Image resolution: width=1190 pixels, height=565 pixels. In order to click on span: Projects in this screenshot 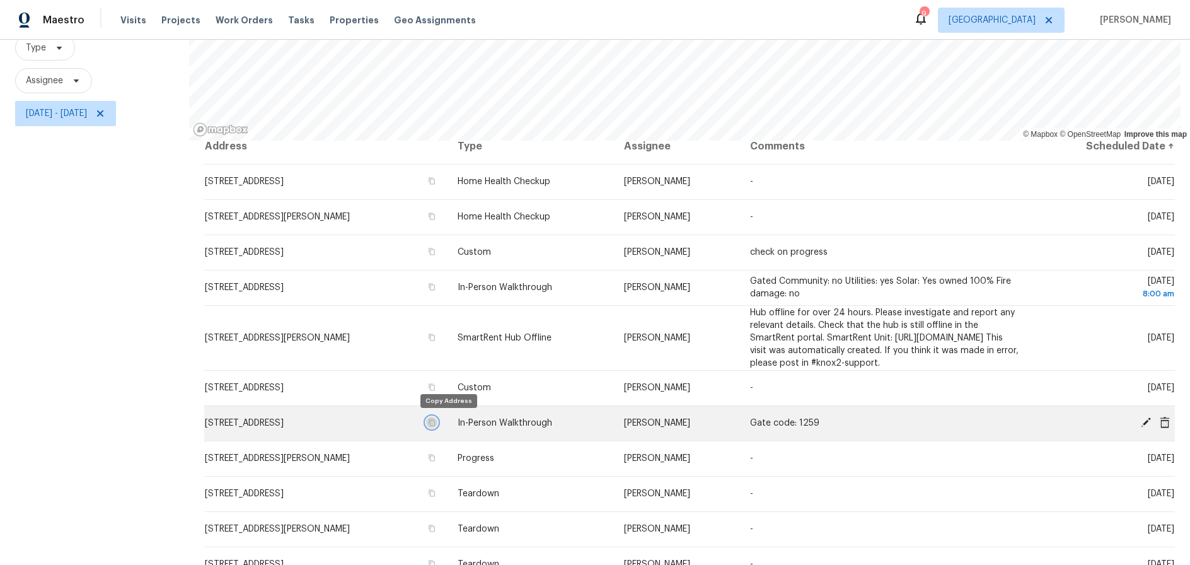, I will do `click(181, 20)`.